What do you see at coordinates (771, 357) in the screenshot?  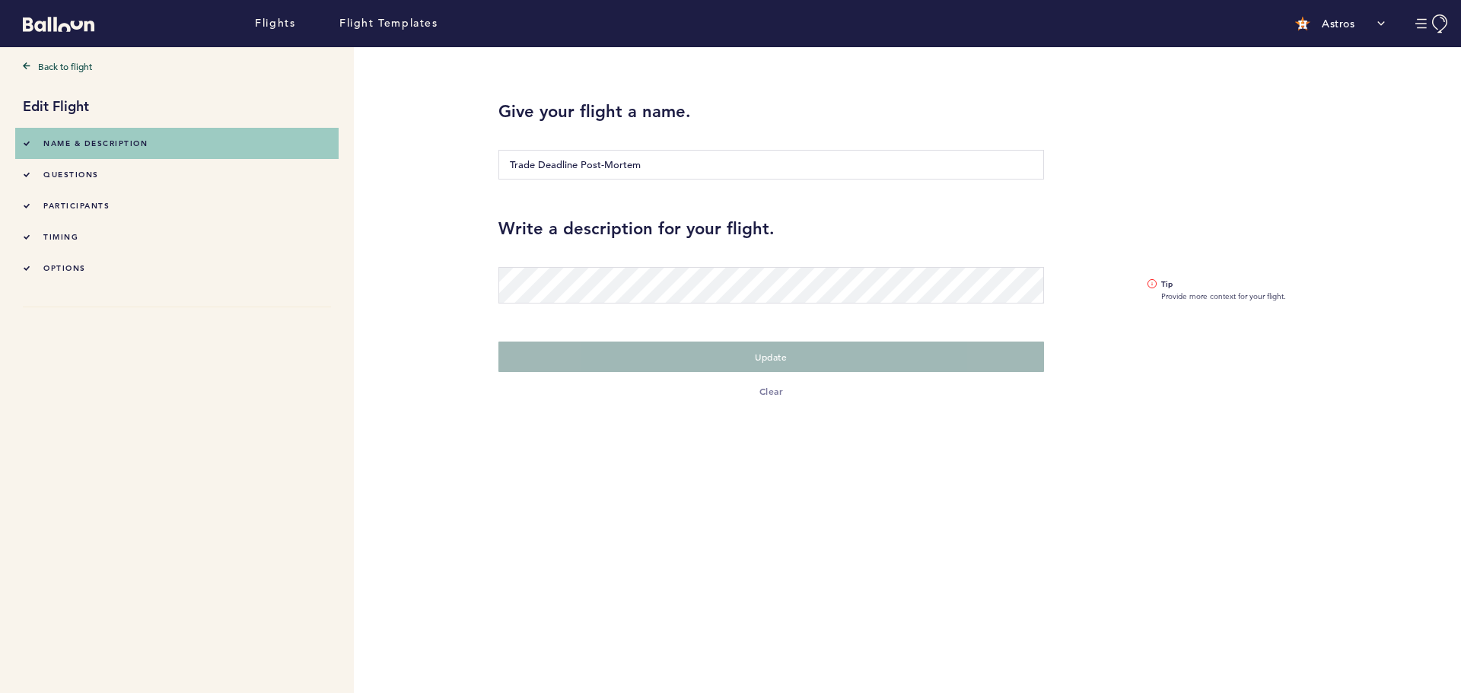 I see `button: Update` at bounding box center [771, 357].